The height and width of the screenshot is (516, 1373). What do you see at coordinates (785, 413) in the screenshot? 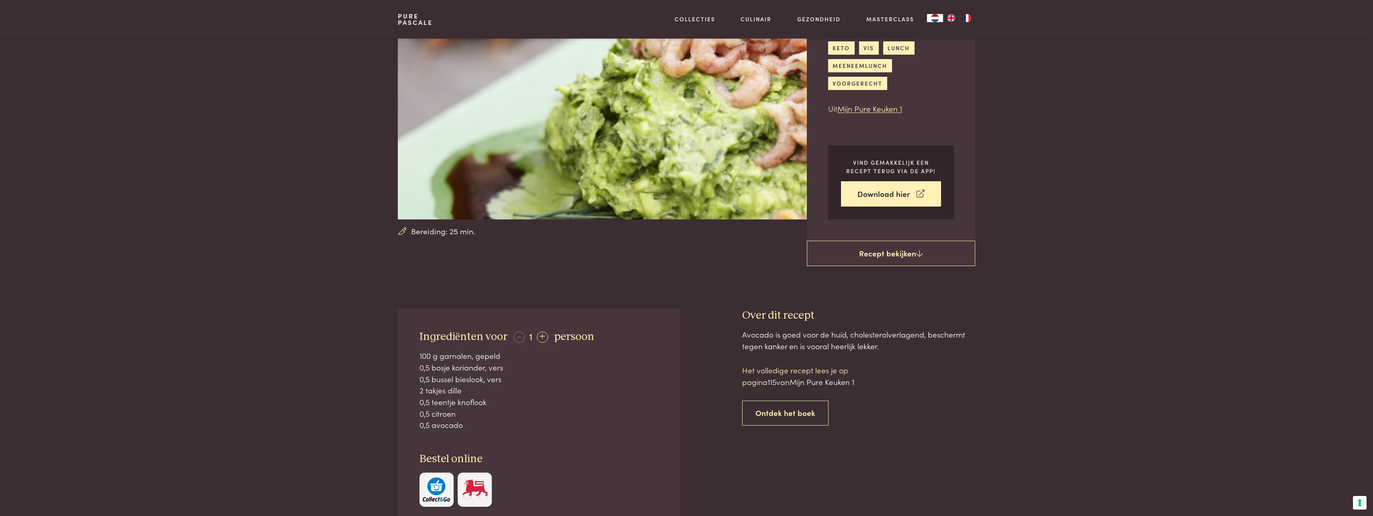
I see `a: Ontdek het boek` at bounding box center [785, 413].